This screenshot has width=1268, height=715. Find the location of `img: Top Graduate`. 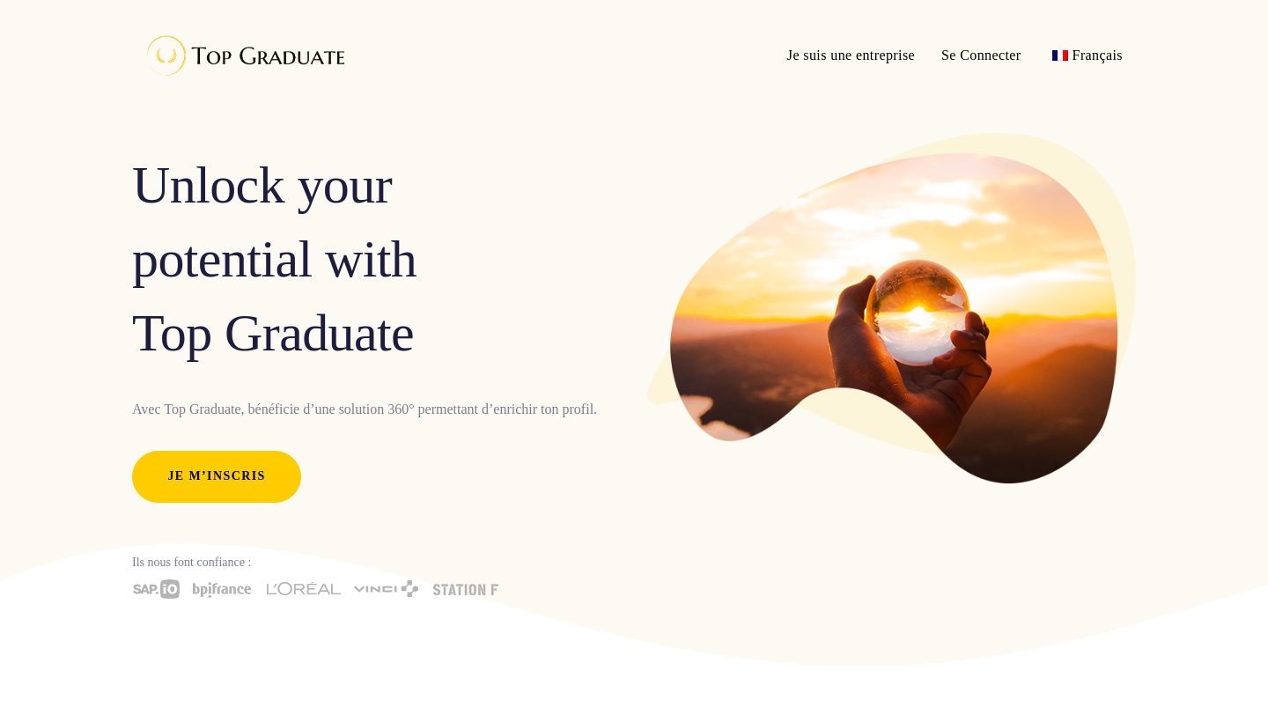

img: Top Graduate is located at coordinates (242, 55).